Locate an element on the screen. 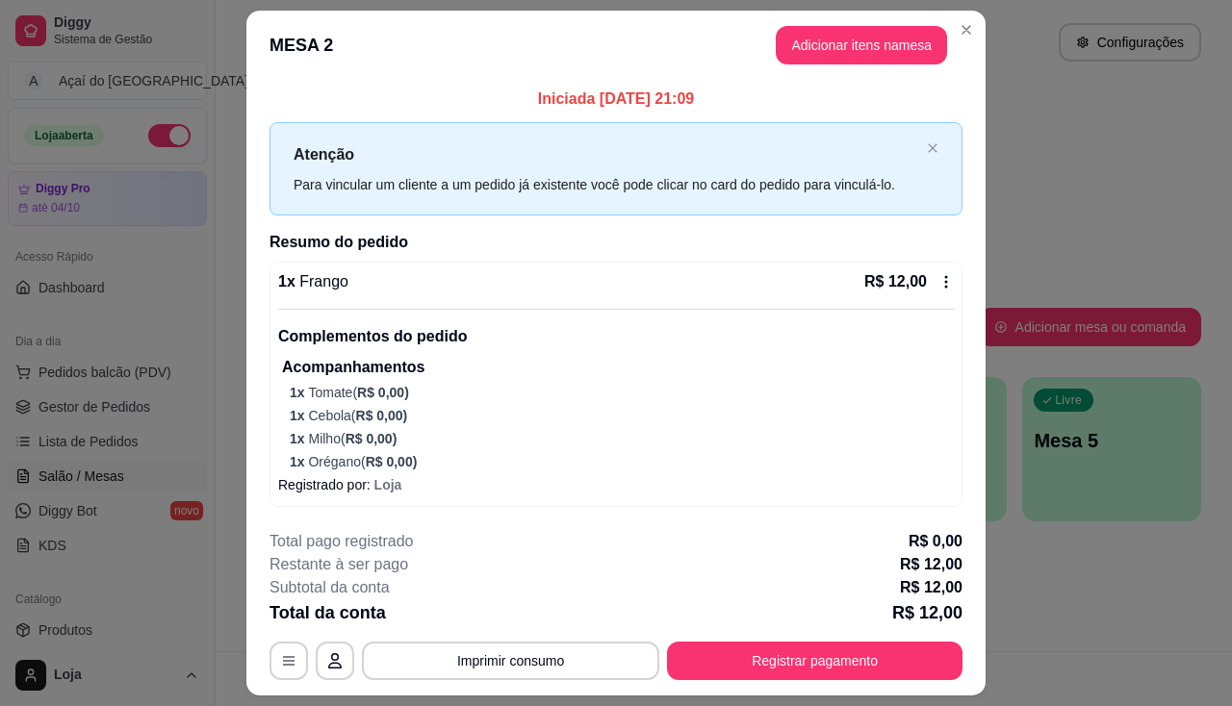 The image size is (1232, 706). p: Tomate ( is located at coordinates (622, 393).